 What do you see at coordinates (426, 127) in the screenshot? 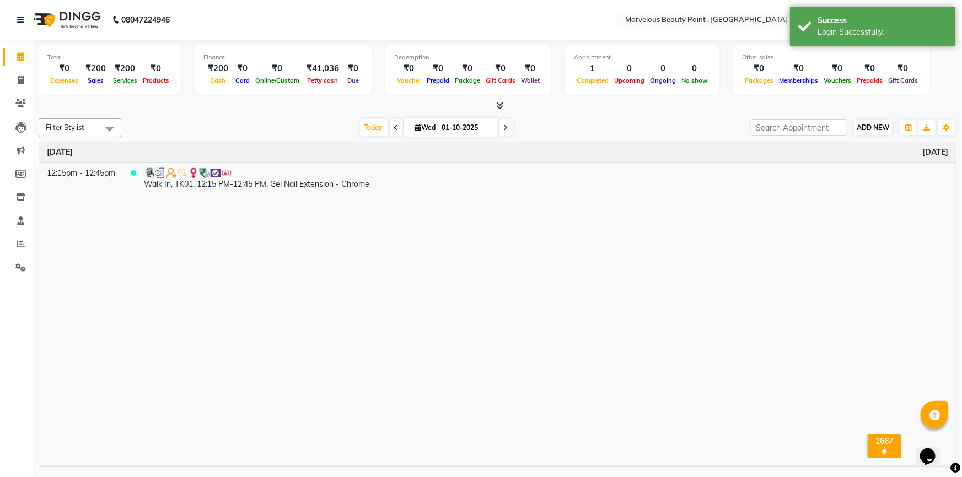
I see `span: Wed` at bounding box center [426, 127].